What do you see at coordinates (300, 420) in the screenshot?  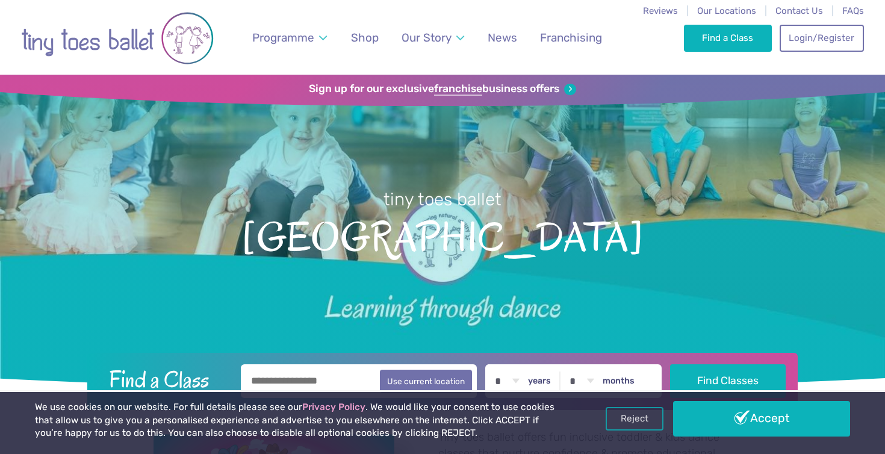 I see `p: We use cookies on our website. For full details please see our . We would like your consent to us...` at bounding box center [300, 420].